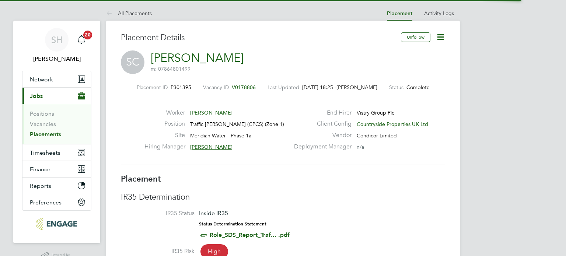 The image size is (566, 256). What do you see at coordinates (392, 124) in the screenshot?
I see `span: Countryside Properties UK Ltd` at bounding box center [392, 124].